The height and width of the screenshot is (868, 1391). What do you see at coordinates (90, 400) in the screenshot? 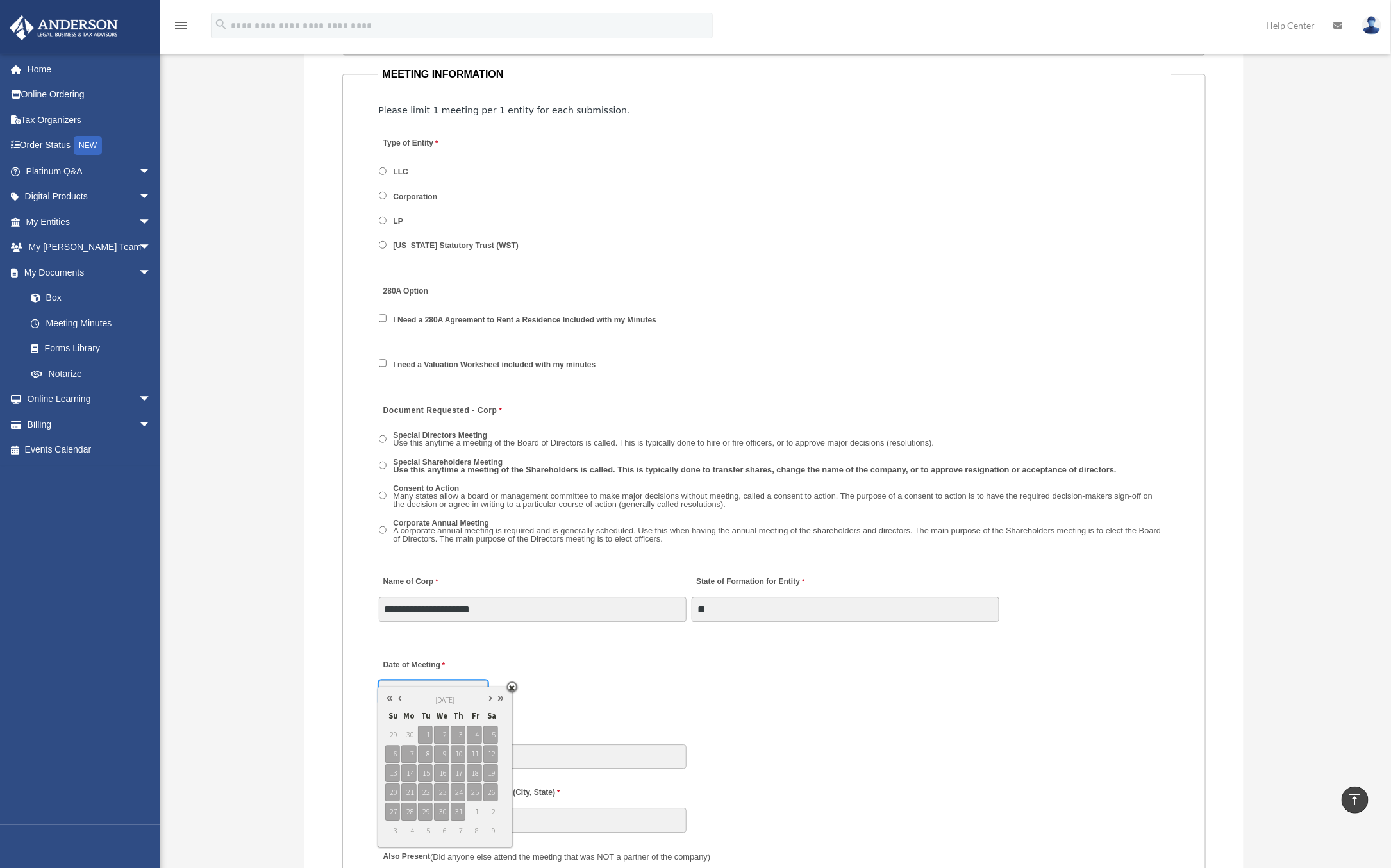
I see `a: Online Learningarrow_drop_down` at bounding box center [90, 400].